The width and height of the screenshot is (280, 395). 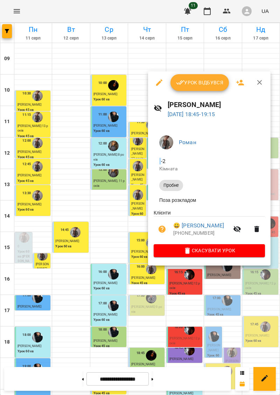 What do you see at coordinates (200, 83) in the screenshot?
I see `button: Урок відбувся` at bounding box center [200, 83].